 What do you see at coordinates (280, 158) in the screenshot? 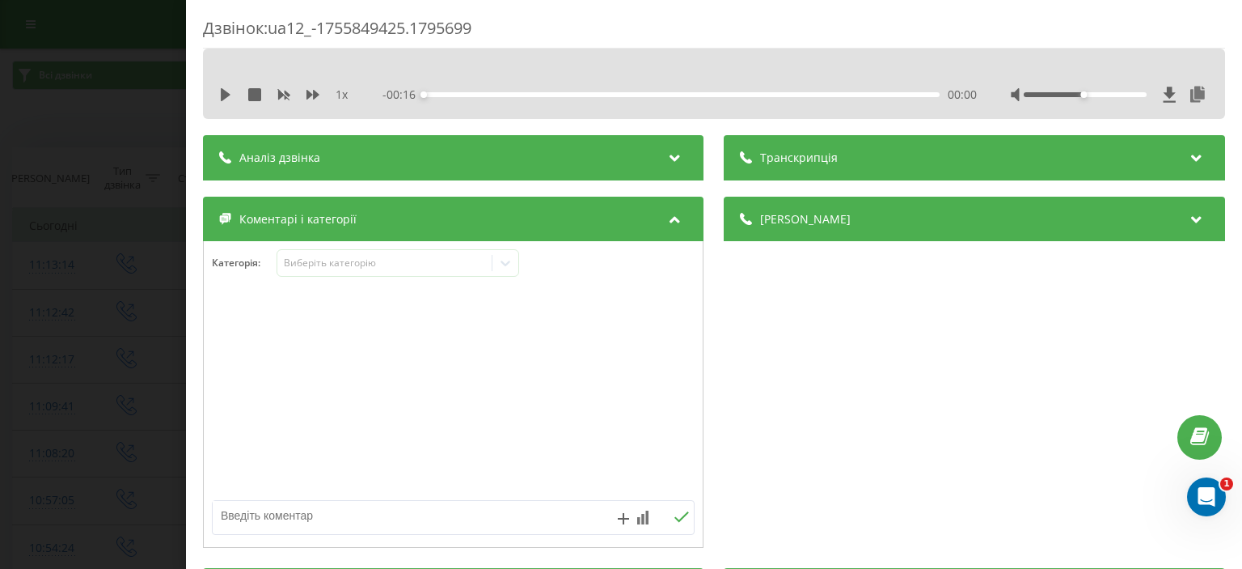
I see `span: Аналіз дзвінка` at bounding box center [280, 158].